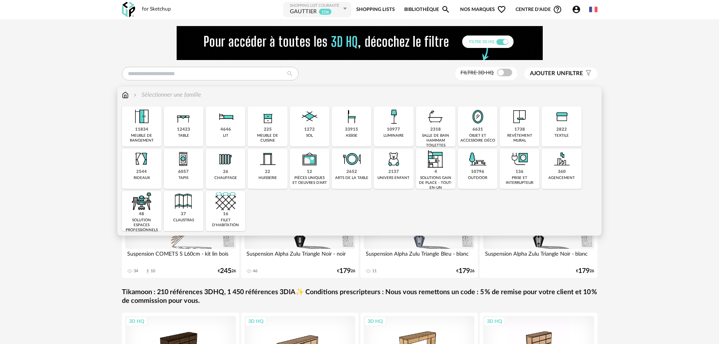 The image size is (719, 344). Describe the element at coordinates (226, 271) in the screenshot. I see `span: 245` at that location.